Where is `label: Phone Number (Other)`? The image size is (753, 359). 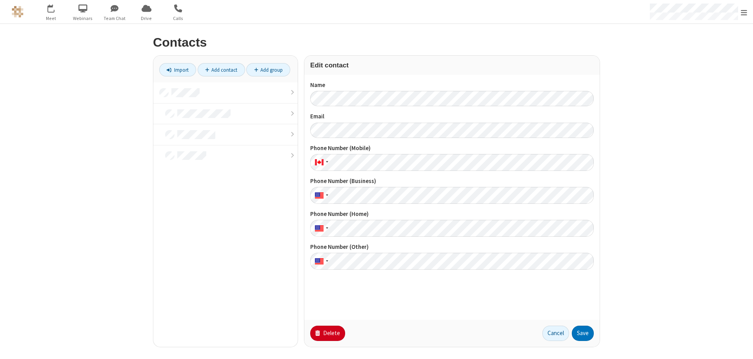 label: Phone Number (Other) is located at coordinates (452, 247).